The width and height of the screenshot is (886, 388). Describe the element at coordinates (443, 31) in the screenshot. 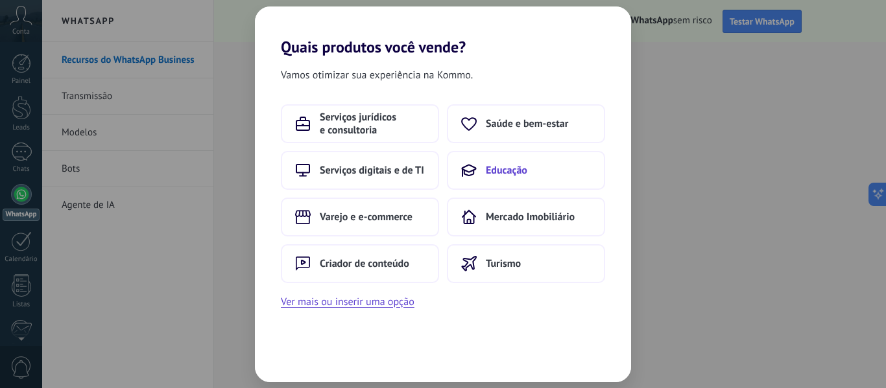

I see `h2: Quais produtos você vende?` at that location.